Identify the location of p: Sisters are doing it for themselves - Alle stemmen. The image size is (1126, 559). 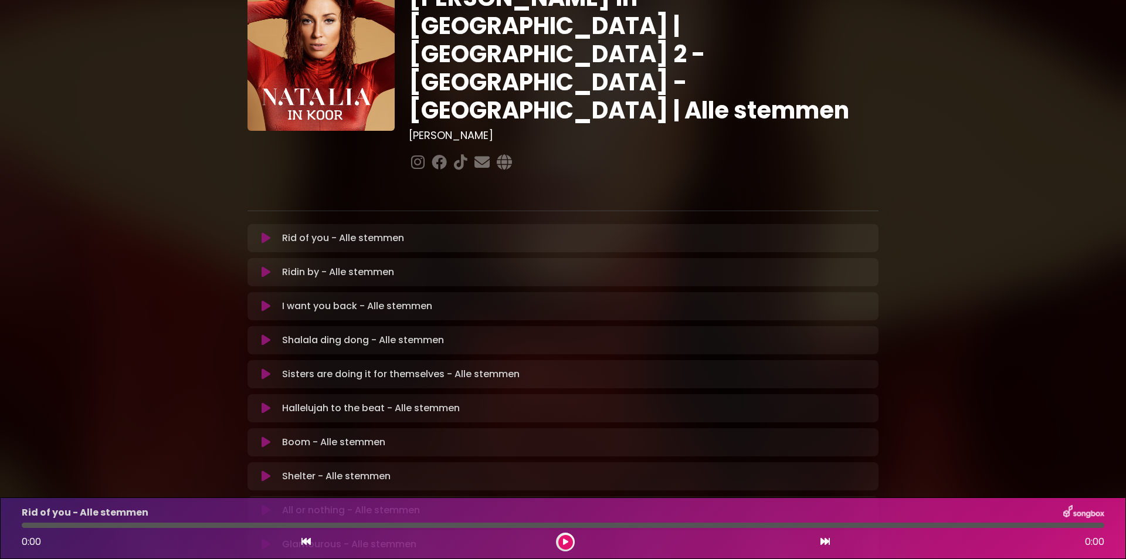
(400, 374).